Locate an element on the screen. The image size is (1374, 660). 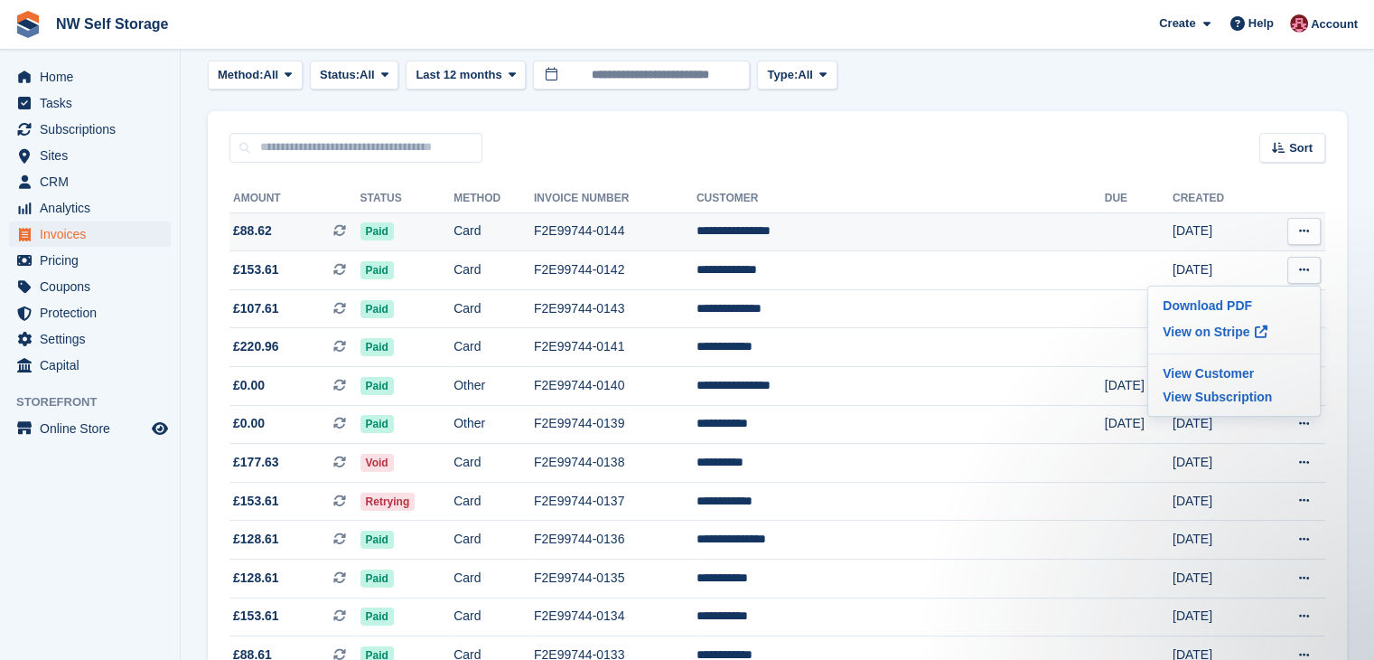
th: Due is located at coordinates (1139, 199).